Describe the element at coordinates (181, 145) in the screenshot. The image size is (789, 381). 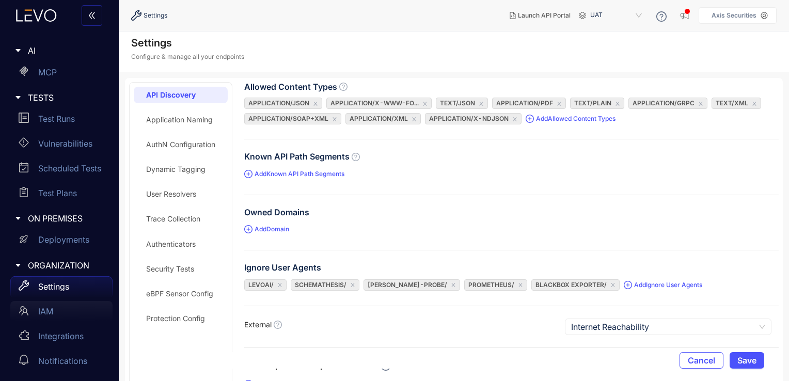
I see `div: AuthN Configuration` at that location.